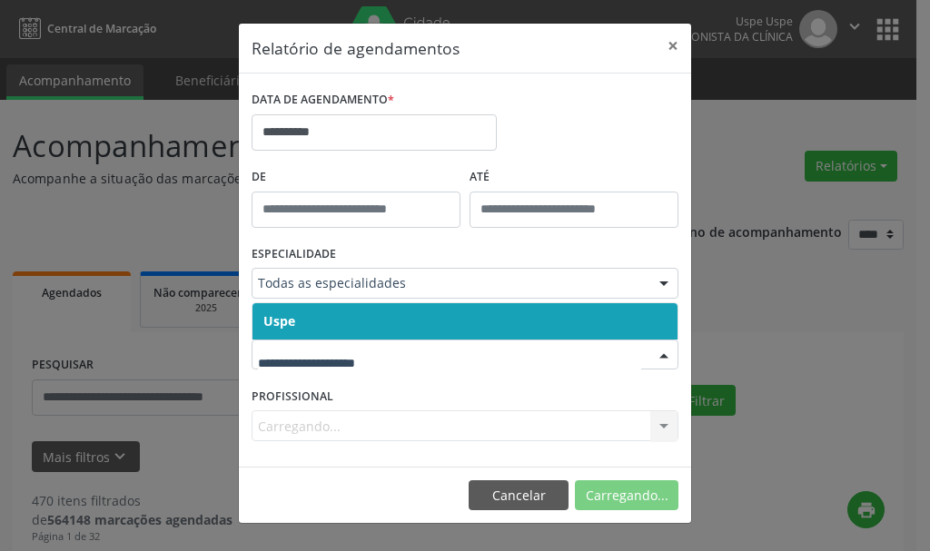 This screenshot has height=551, width=930. I want to click on label: DATA DE AGENDAMENTO, so click(323, 100).